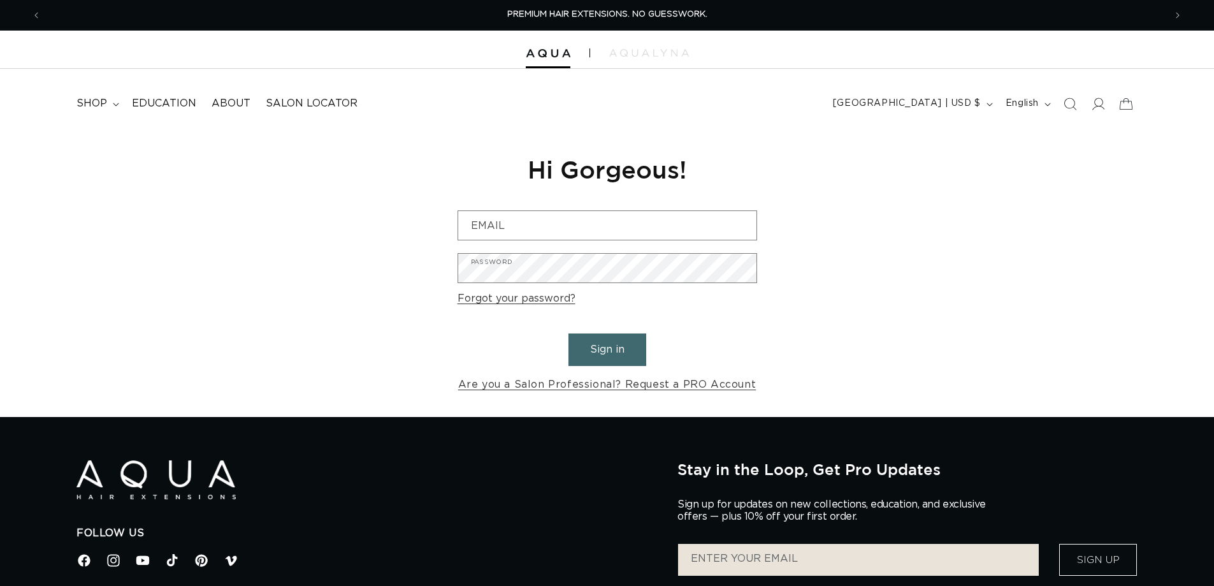 This screenshot has width=1214, height=586. What do you see at coordinates (164, 103) in the screenshot?
I see `a: Education` at bounding box center [164, 103].